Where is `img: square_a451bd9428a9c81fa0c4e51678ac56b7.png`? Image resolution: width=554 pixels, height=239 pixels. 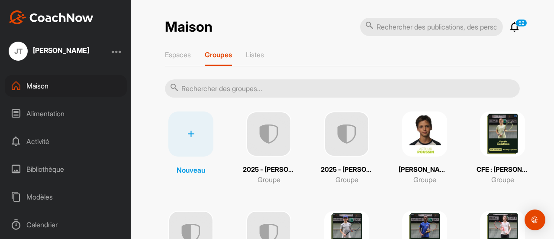 img: square_a451bd9428a9c81fa0c4e51678ac56b7.png is located at coordinates (503, 134).